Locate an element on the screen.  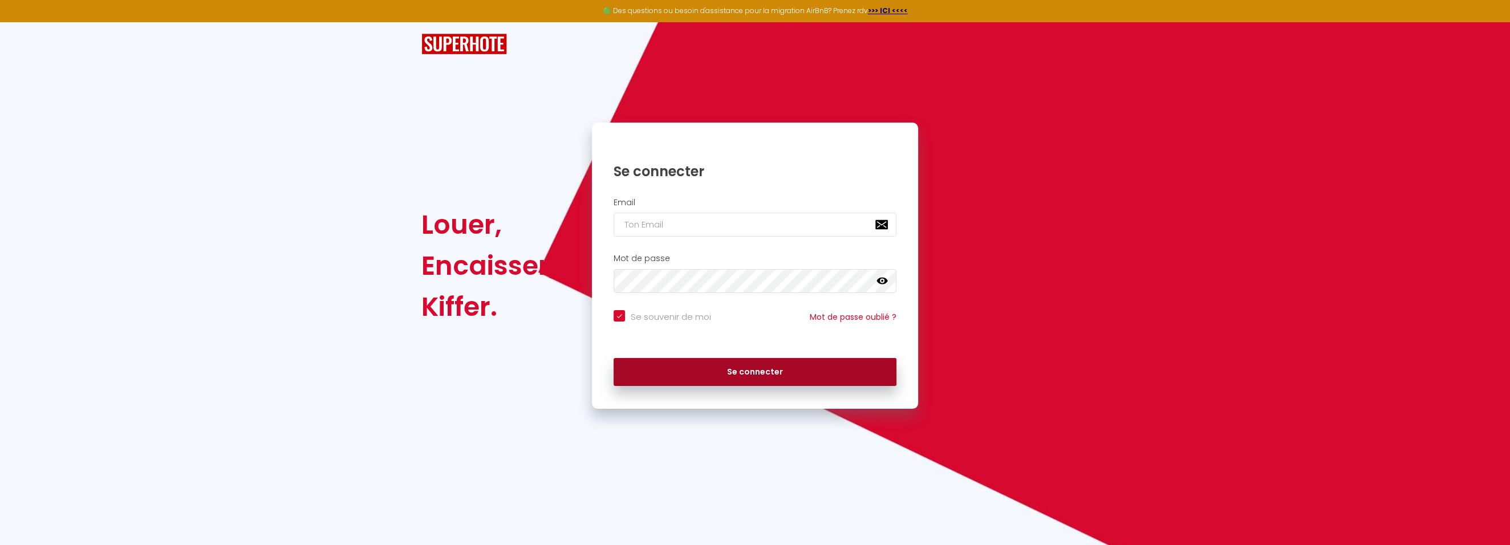
div: Louer, is located at coordinates (489, 225).